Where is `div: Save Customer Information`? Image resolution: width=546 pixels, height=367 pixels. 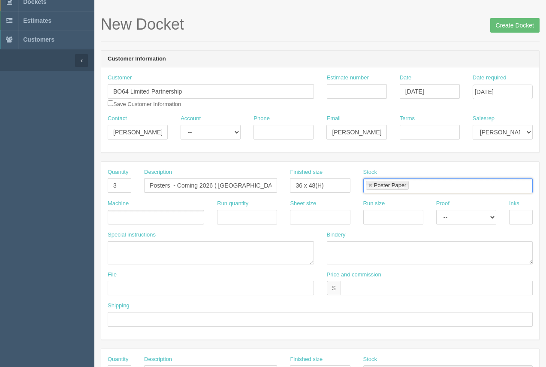 div: Save Customer Information is located at coordinates (211, 91).